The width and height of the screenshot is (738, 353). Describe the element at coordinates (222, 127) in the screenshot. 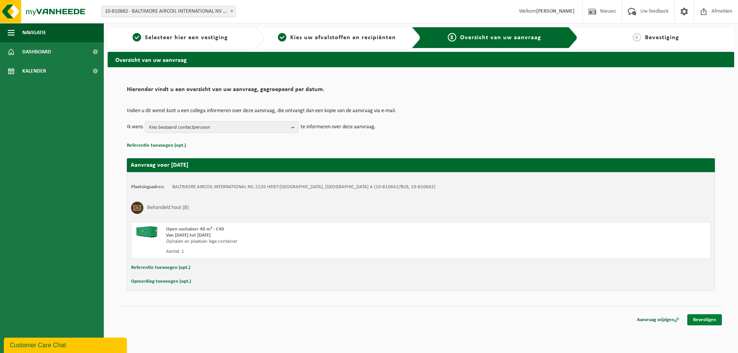

I see `button: Kies bestaand contactpersoon` at that location.